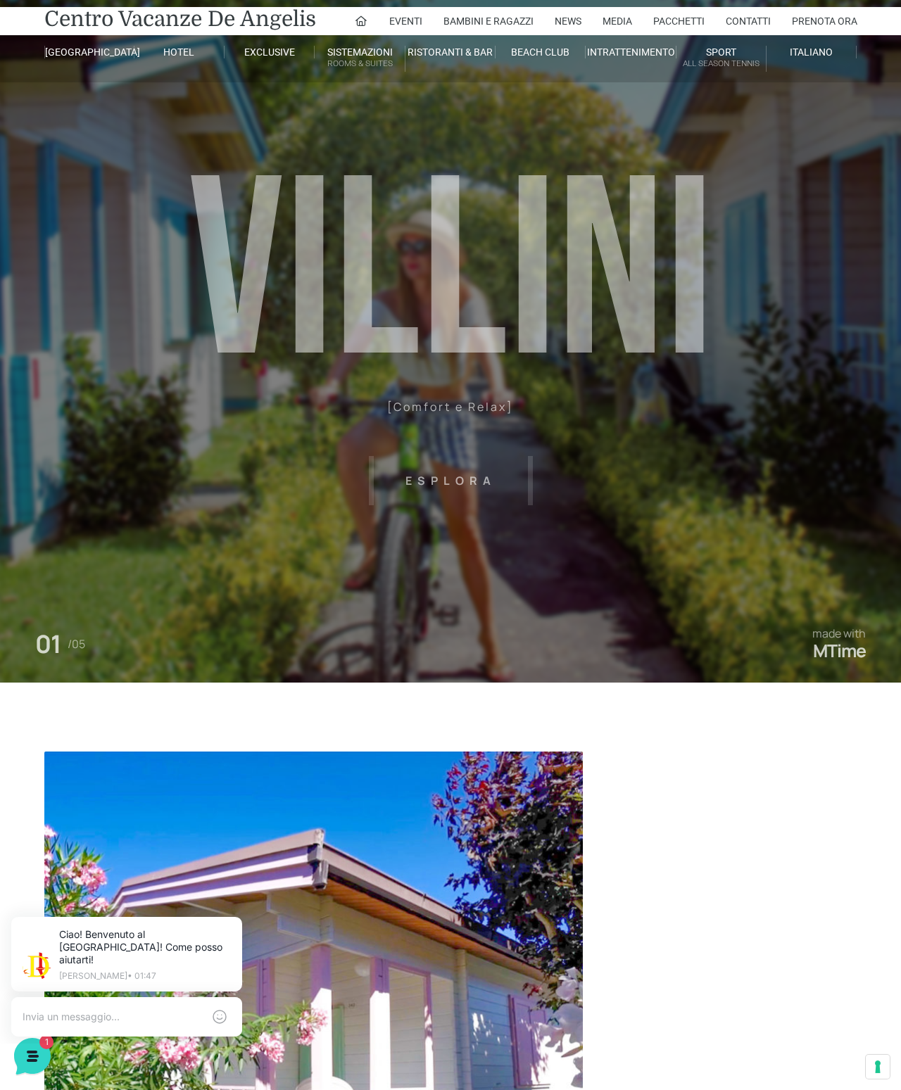 The width and height of the screenshot is (901, 1090). What do you see at coordinates (141, 191) in the screenshot?
I see `button: Inizia una conversazione` at bounding box center [141, 191].